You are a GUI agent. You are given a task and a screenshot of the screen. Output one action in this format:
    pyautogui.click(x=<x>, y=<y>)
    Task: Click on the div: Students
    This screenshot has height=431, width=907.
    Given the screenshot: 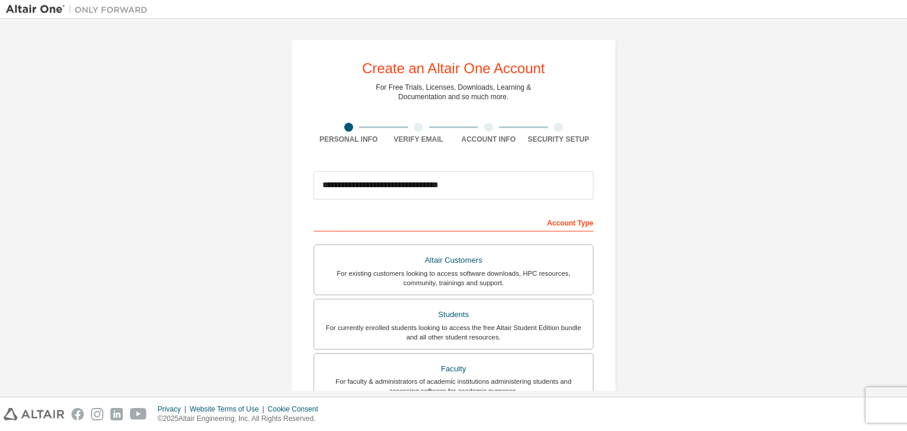 What is the action you would take?
    pyautogui.click(x=453, y=315)
    